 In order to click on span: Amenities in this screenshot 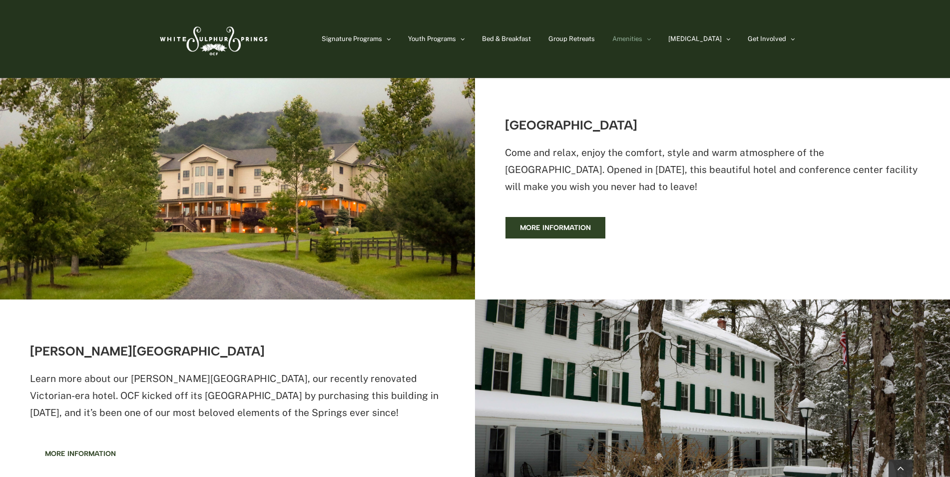, I will do `click(627, 38)`.